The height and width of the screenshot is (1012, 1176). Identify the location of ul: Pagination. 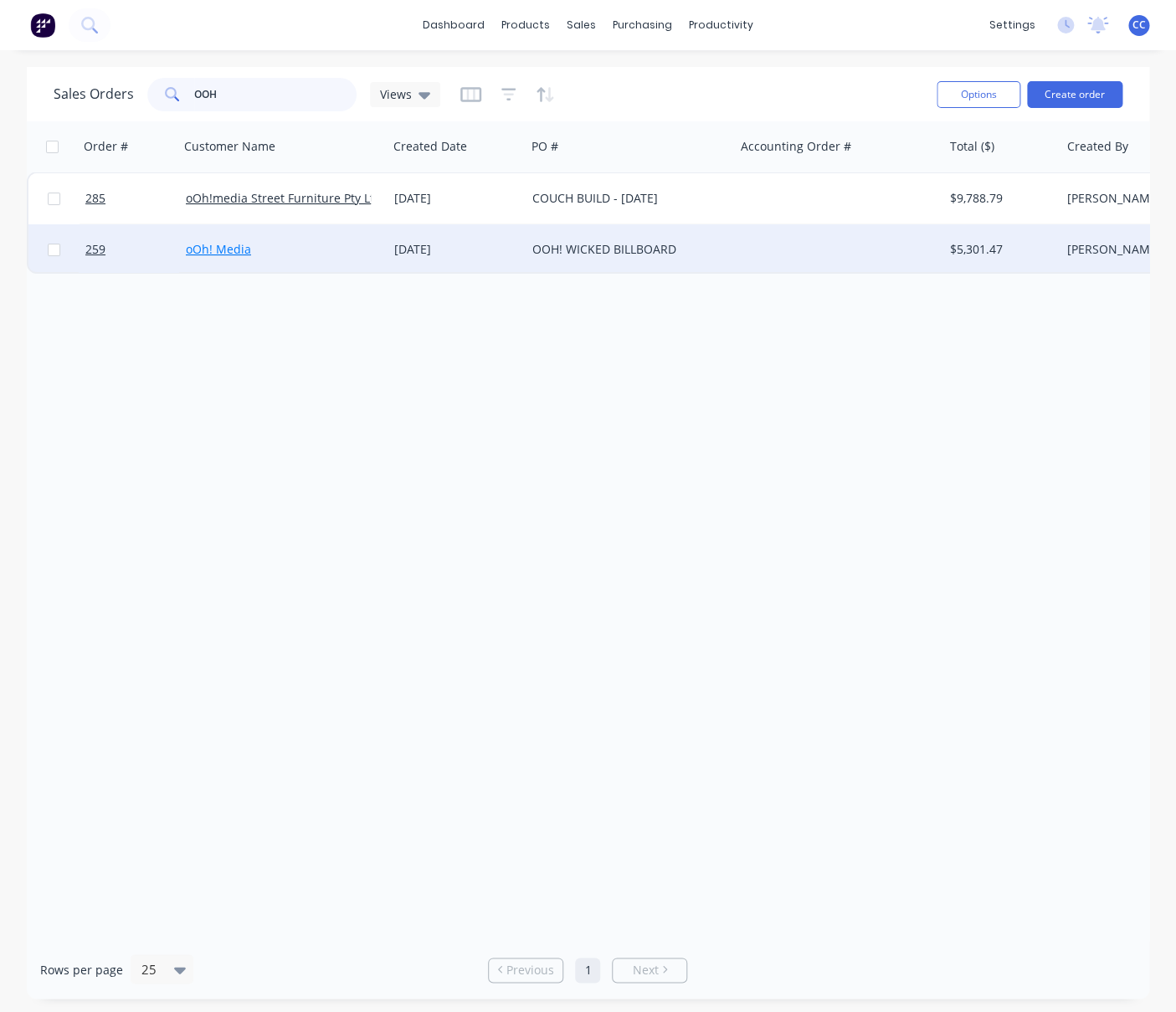
(588, 971).